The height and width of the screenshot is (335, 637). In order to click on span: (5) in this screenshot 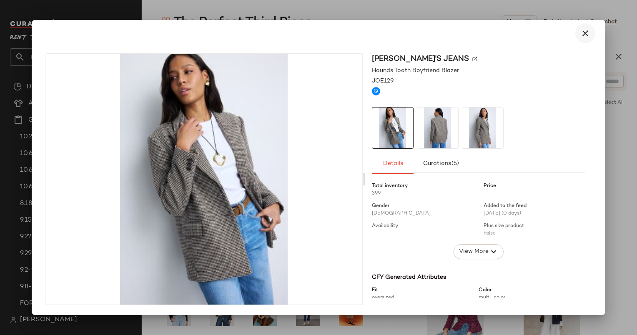, I will do `click(455, 164)`.